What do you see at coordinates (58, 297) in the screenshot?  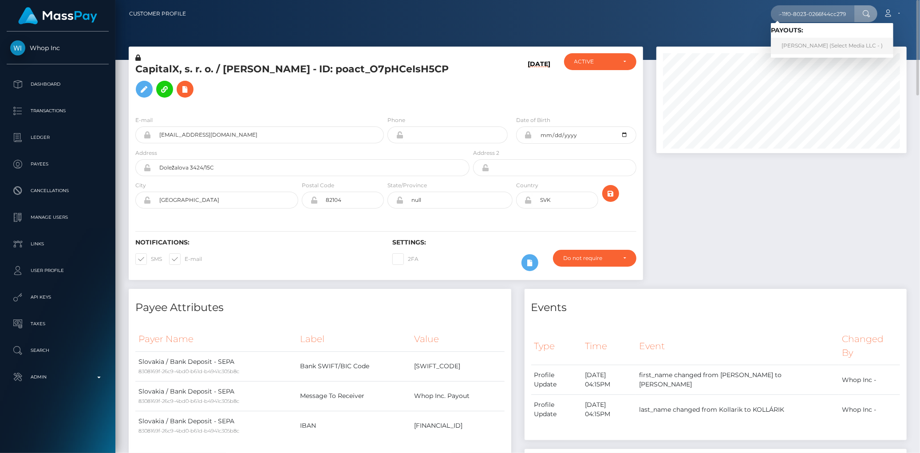 I see `p: API Keys` at bounding box center [58, 297].